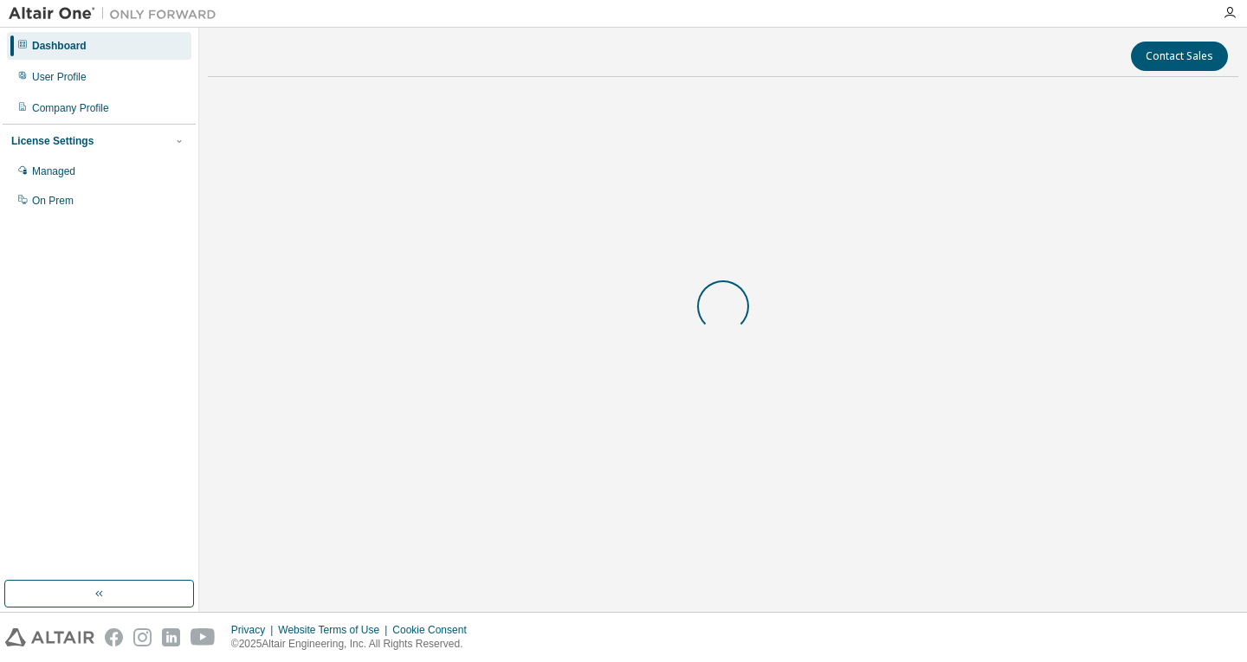 This screenshot has width=1247, height=662. I want to click on button: Contact Sales, so click(1179, 56).